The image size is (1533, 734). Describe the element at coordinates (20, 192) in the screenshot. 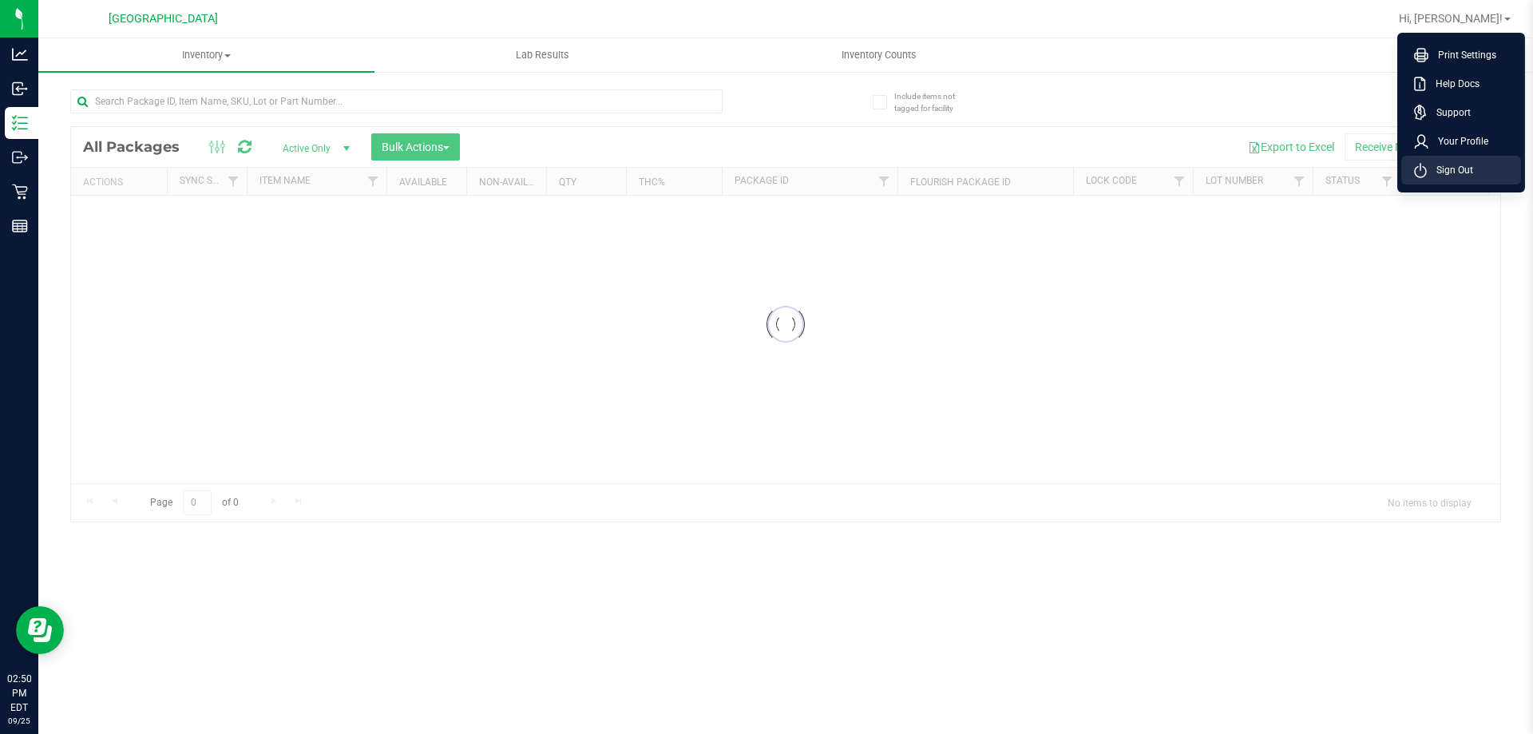

I see `inline-svg: Retail` at that location.